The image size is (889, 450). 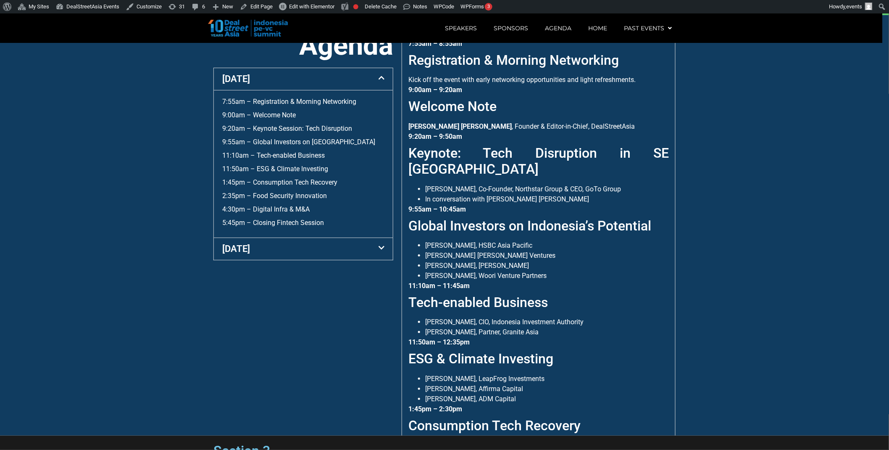 I want to click on a: 4:30pm – Digital Infra & M&A, so click(x=266, y=209).